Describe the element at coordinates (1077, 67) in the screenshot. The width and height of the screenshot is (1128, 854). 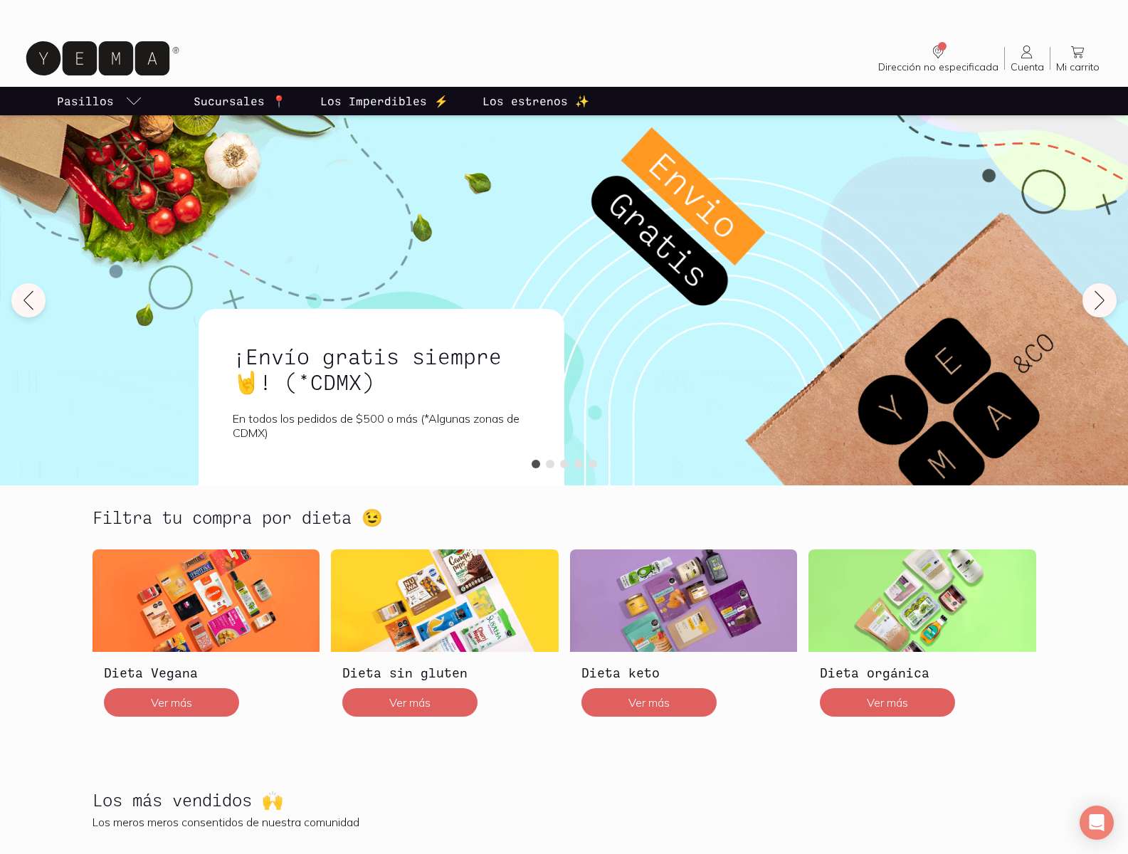
I see `span: Mi carrito` at that location.